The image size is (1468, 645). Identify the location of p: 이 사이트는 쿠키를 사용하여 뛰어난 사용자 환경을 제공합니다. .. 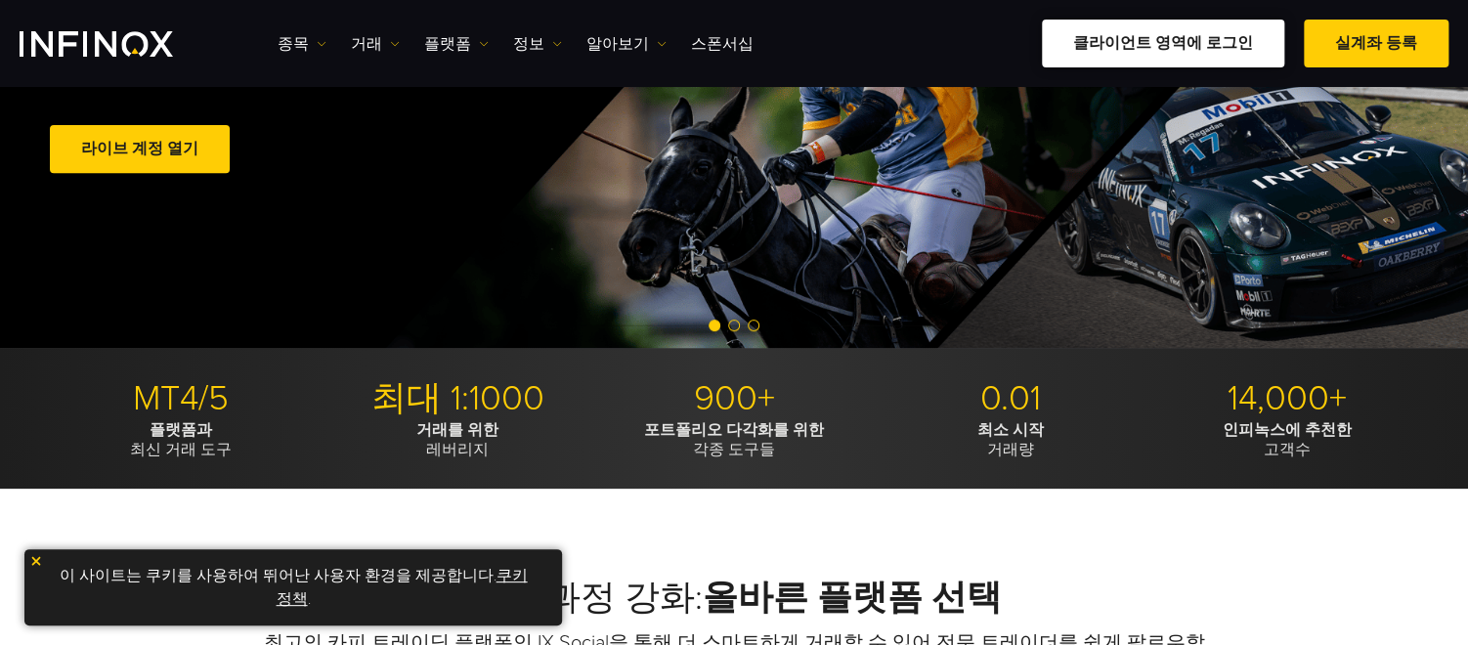
(293, 588).